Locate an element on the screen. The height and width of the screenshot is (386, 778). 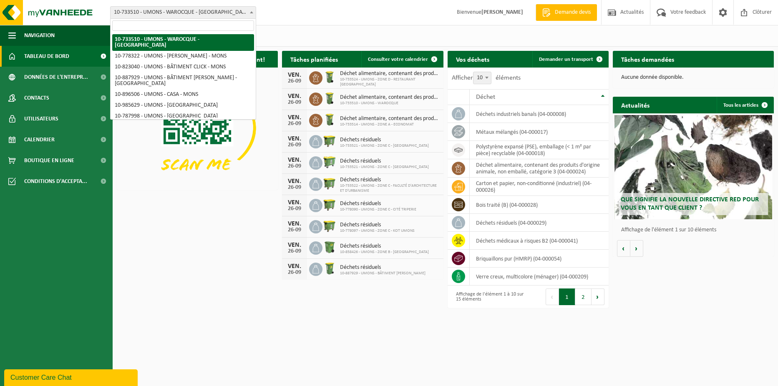
span: 10-733510 - UMONS - WAROCQUE is located at coordinates (389, 103).